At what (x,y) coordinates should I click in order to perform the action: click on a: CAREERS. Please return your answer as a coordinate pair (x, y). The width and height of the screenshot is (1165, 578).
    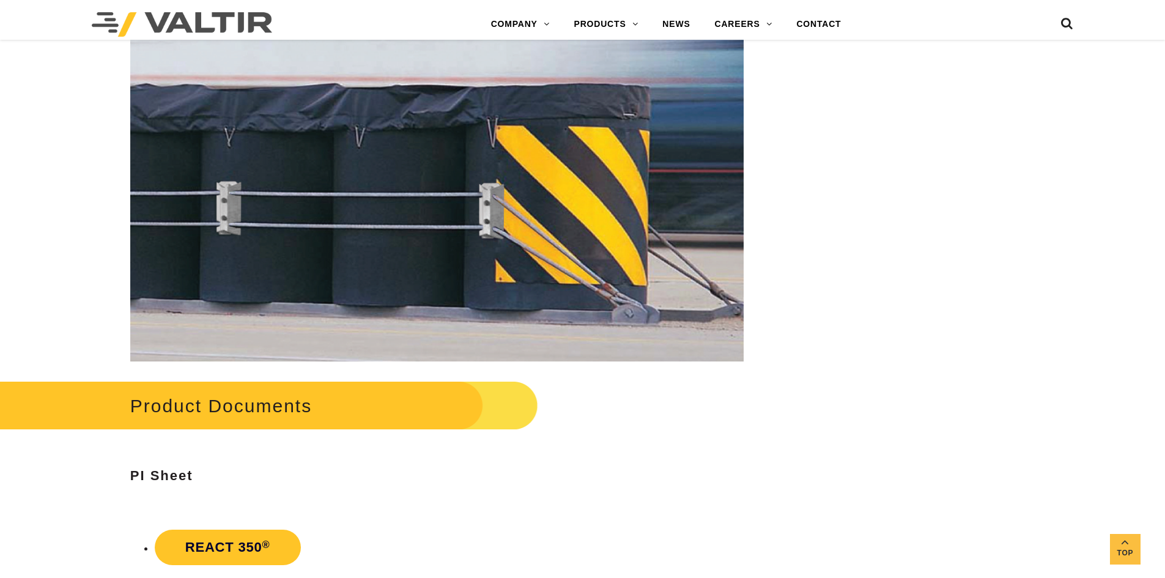
    Looking at the image, I should click on (743, 24).